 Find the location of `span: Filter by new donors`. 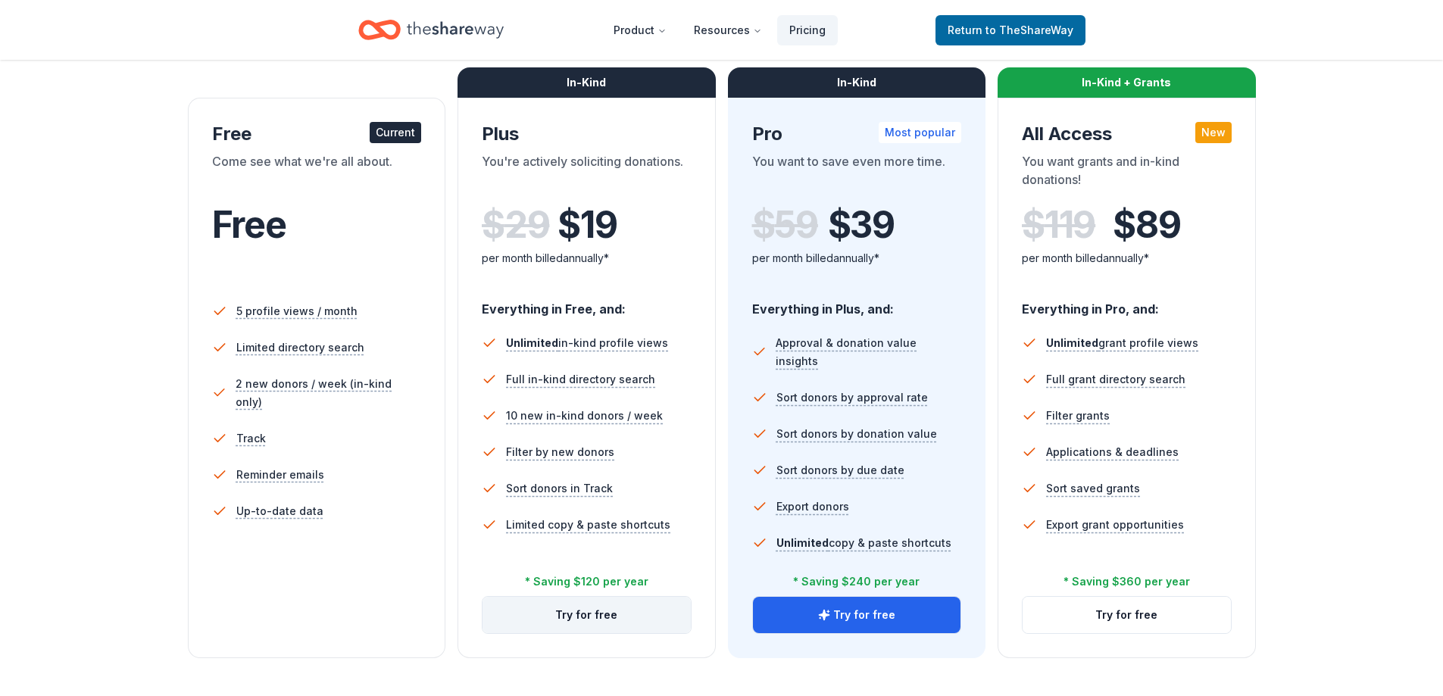

span: Filter by new donors is located at coordinates (560, 452).